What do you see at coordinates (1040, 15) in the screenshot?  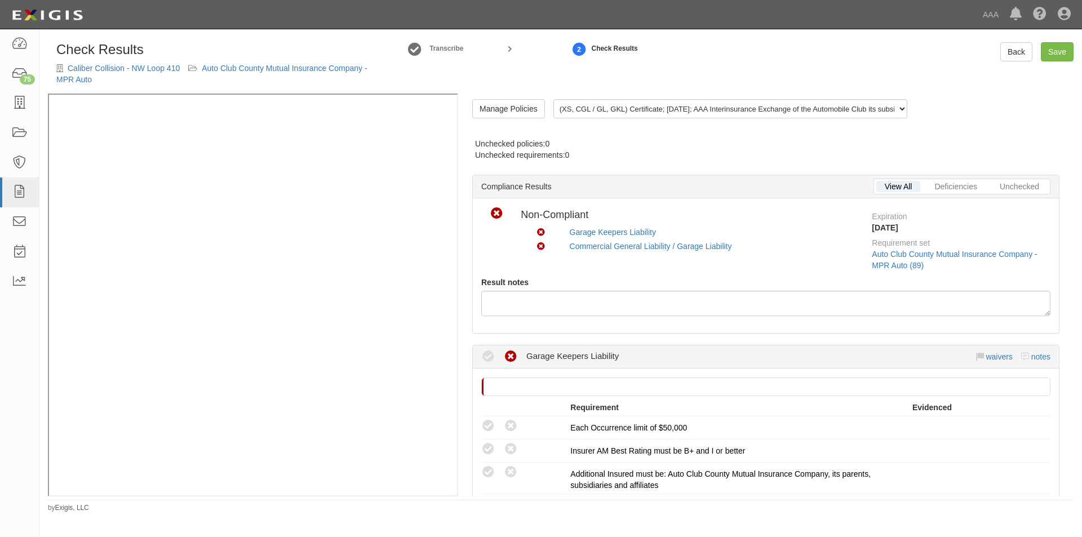 I see `i: Help Center - Complianz` at bounding box center [1040, 15].